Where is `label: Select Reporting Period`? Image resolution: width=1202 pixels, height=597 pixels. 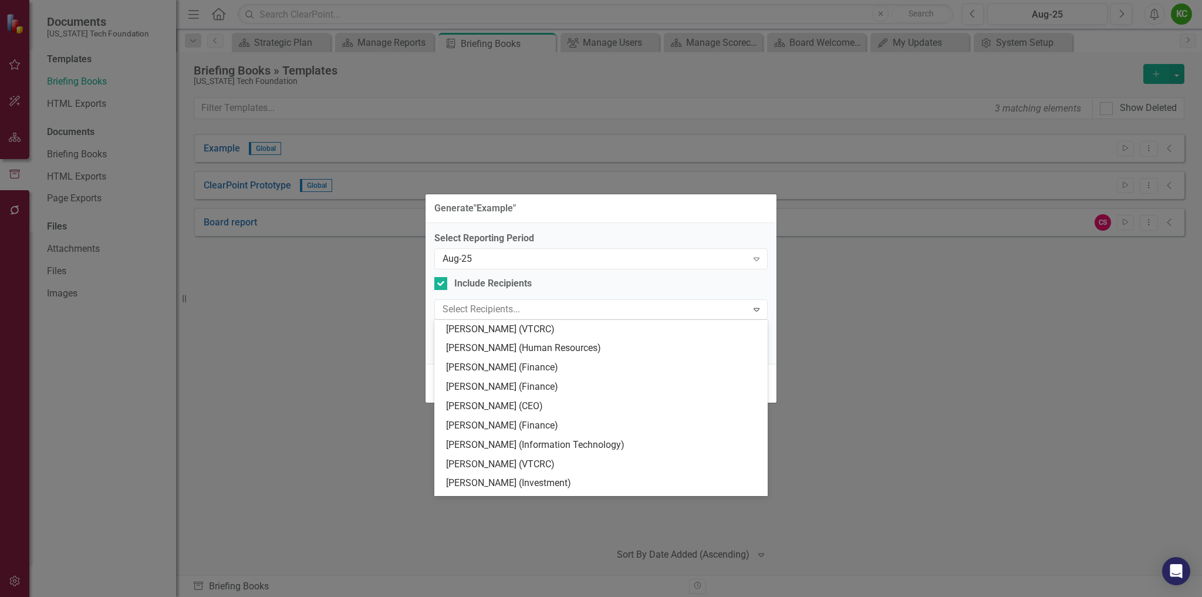 label: Select Reporting Period is located at coordinates (601, 238).